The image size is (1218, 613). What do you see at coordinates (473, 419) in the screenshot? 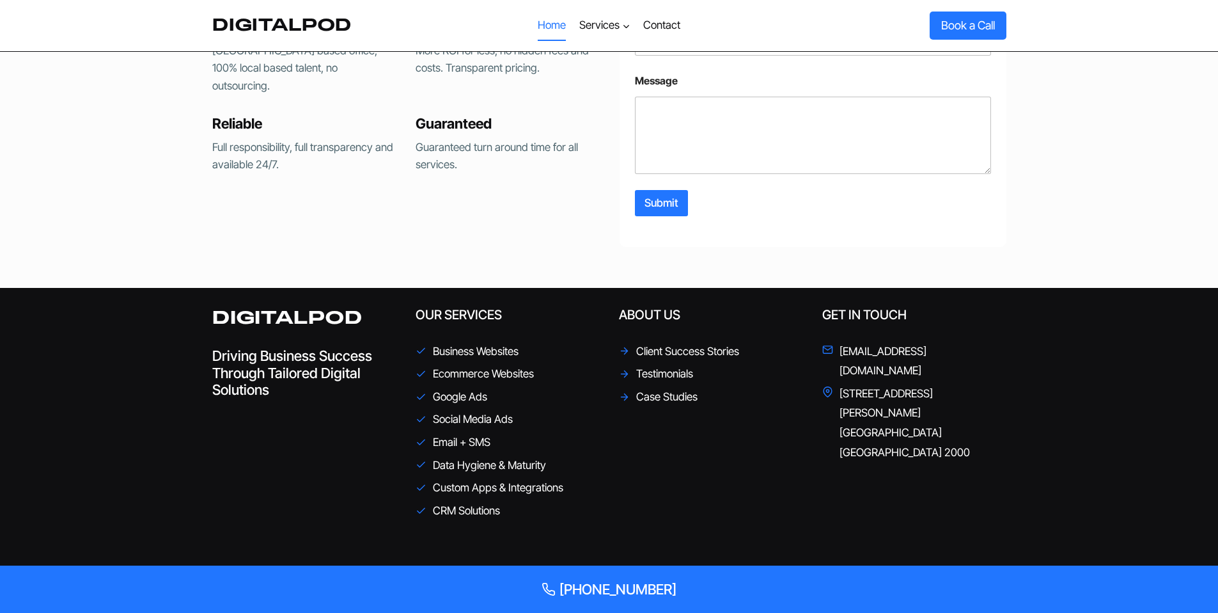
I see `span: Social Media Ads` at bounding box center [473, 419].